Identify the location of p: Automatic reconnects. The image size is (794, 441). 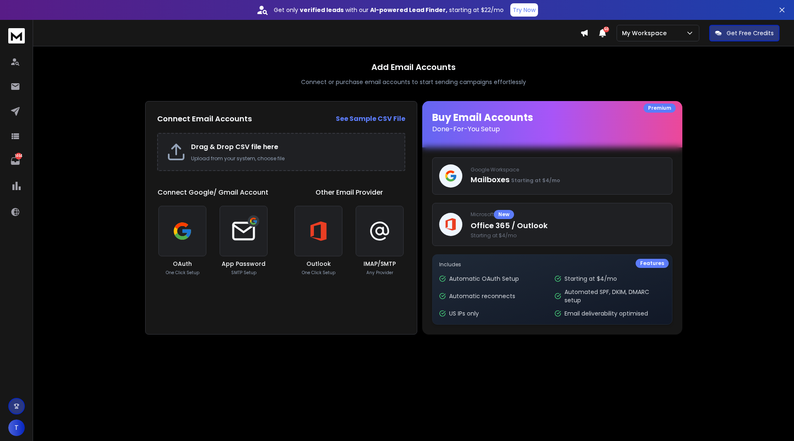
(482, 296).